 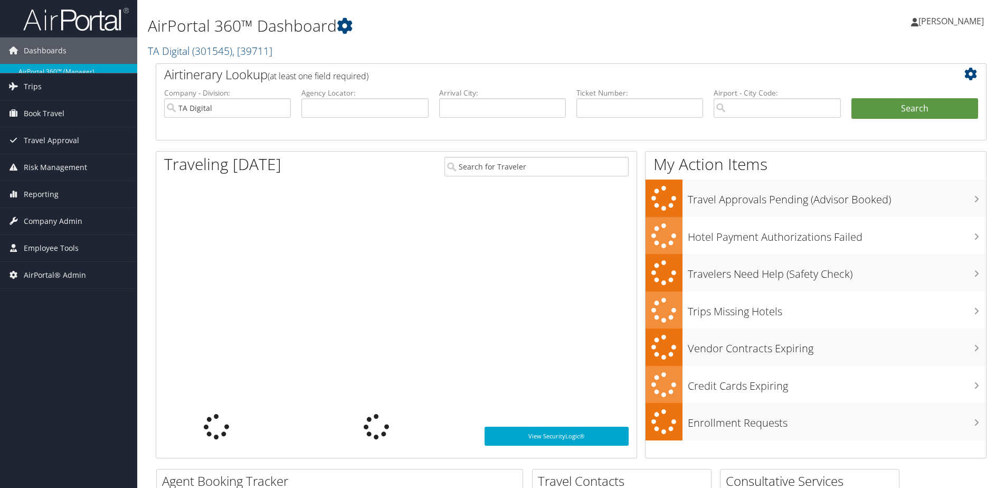 What do you see at coordinates (51, 248) in the screenshot?
I see `span: Employee Tools` at bounding box center [51, 248].